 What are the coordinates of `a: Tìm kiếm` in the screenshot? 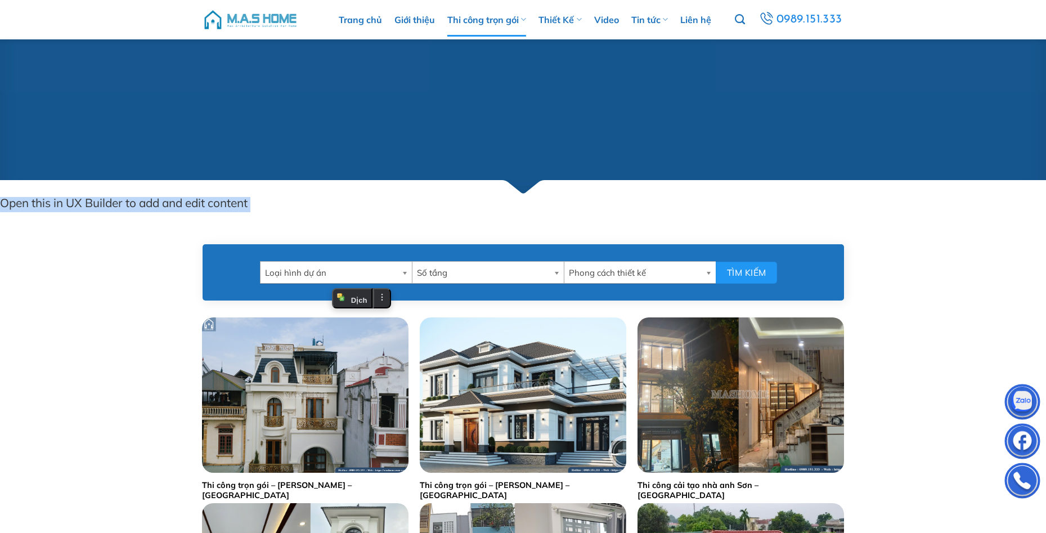 It's located at (740, 20).